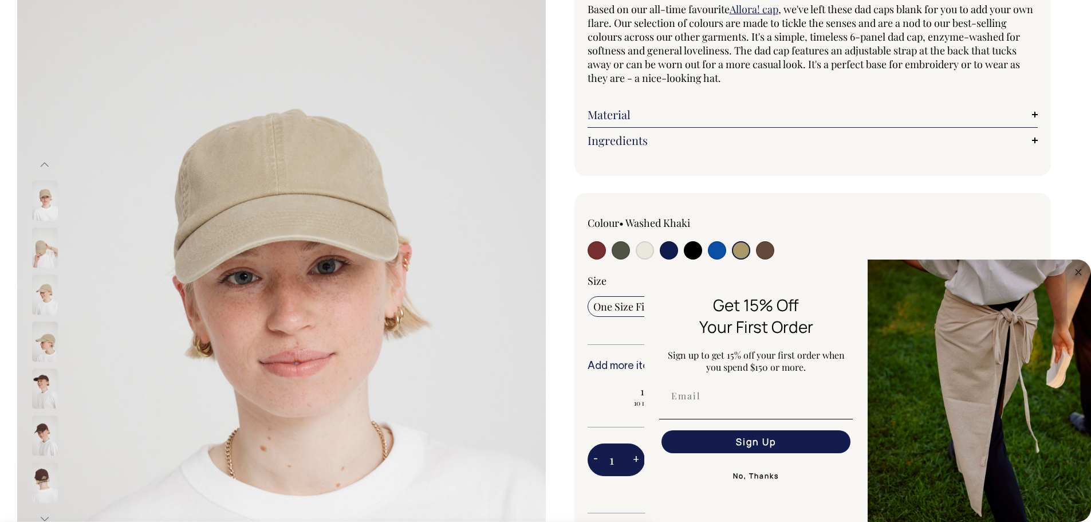 The image size is (1091, 522). I want to click on span: 10 more to apply, so click(660, 403).